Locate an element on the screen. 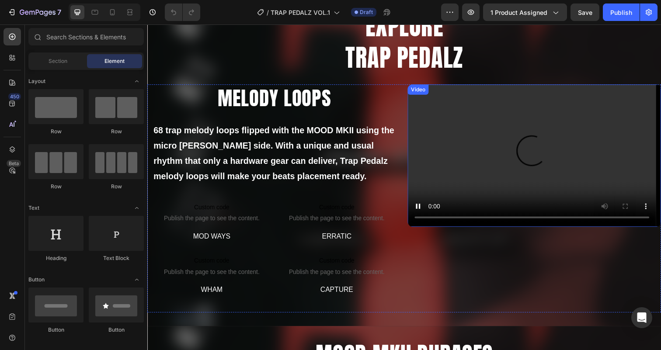 The width and height of the screenshot is (661, 350). div: Beta is located at coordinates (14, 163).